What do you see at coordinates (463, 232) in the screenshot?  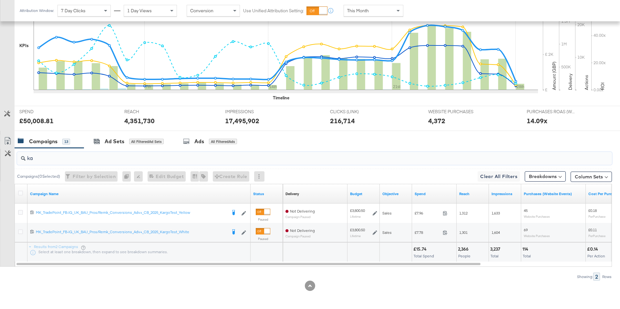 I see `span: 1,301` at bounding box center [463, 232].